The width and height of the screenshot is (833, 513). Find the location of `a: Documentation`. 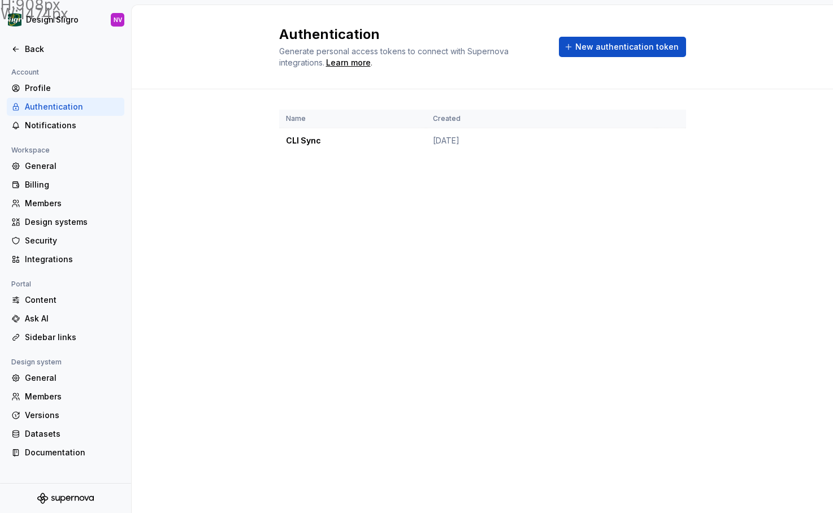

a: Documentation is located at coordinates (66, 453).